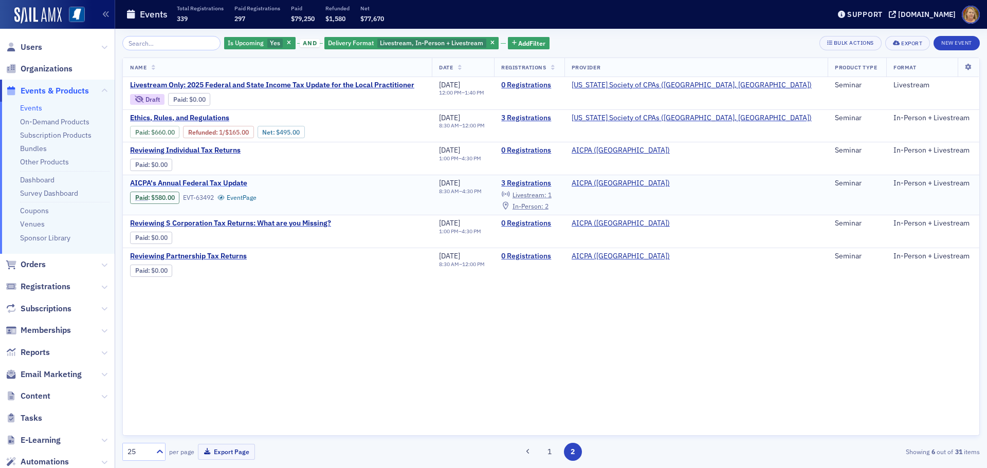  What do you see at coordinates (45, 287) in the screenshot?
I see `span: Registrations` at bounding box center [45, 287].